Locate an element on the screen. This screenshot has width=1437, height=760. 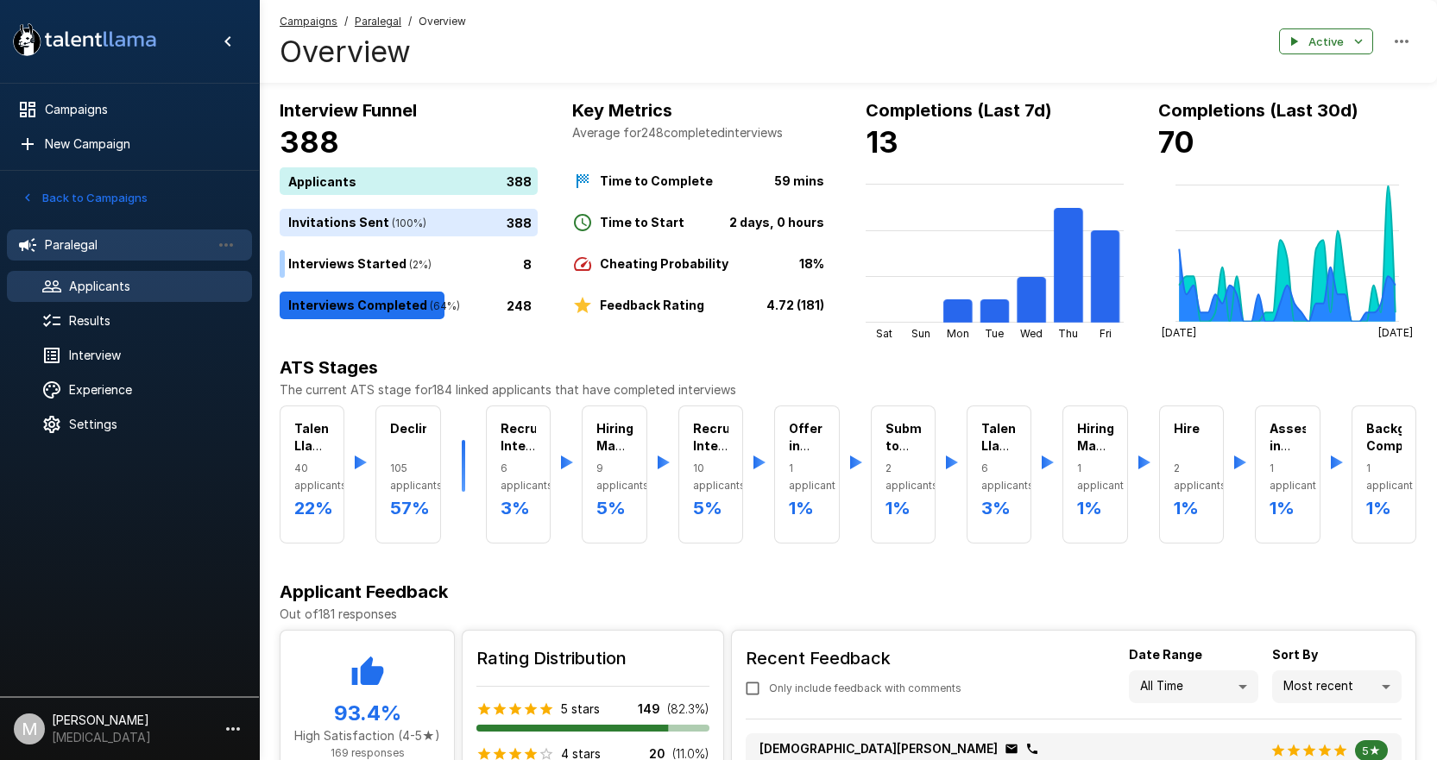
b: Applicant Feedback is located at coordinates (363, 592).